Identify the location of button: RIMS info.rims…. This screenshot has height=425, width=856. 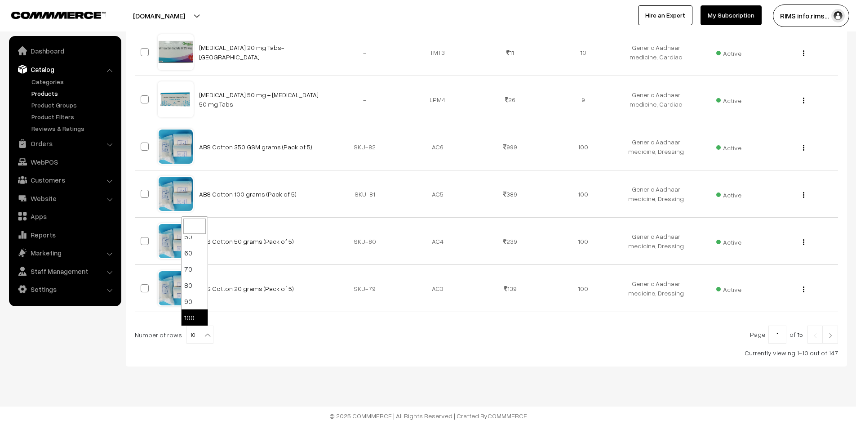
(811, 16).